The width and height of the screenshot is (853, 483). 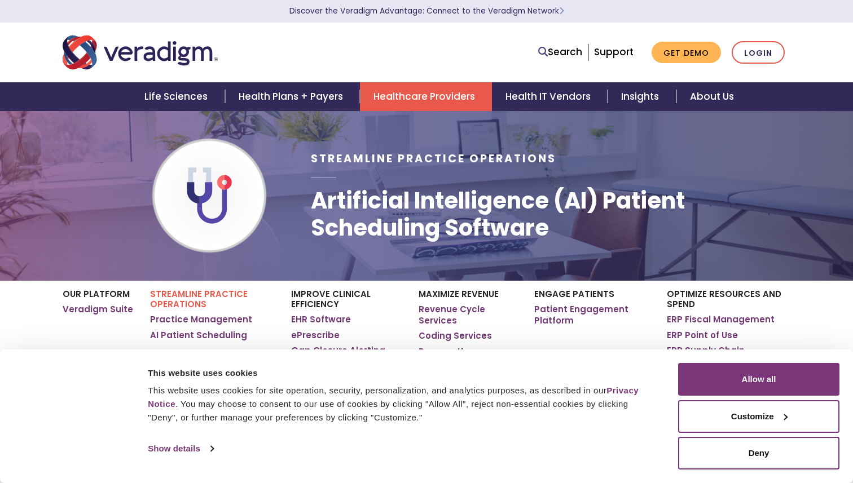 I want to click on div: This website uses cookies for site operation, security, personalization, and analytics purposes, ..., so click(x=400, y=404).